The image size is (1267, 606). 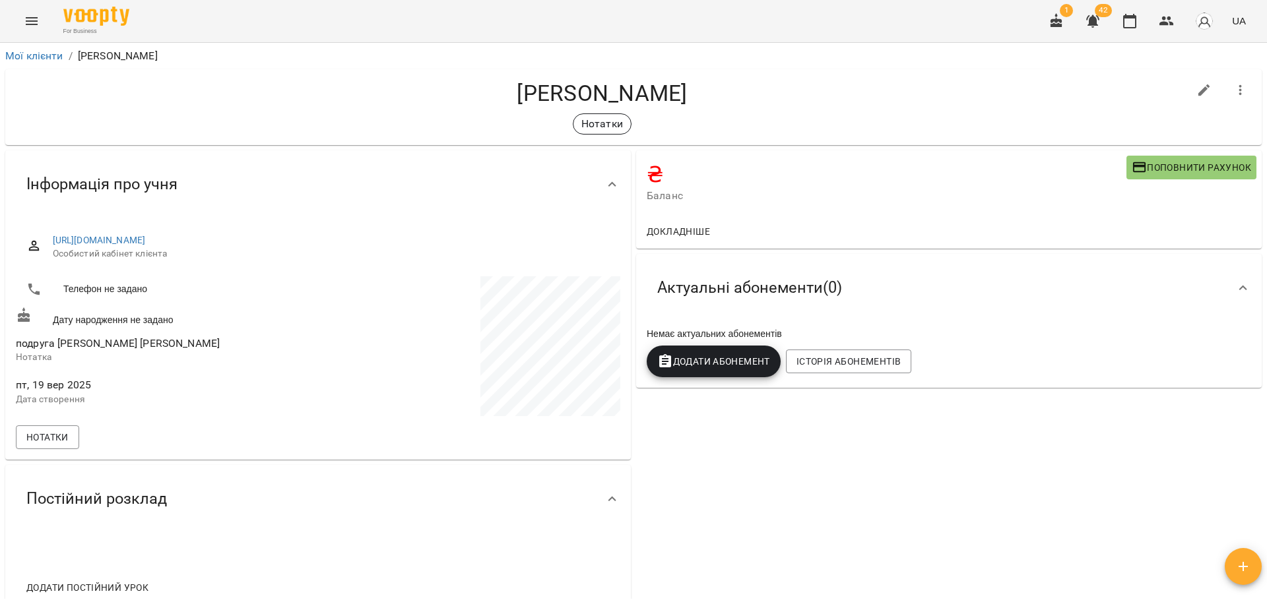 What do you see at coordinates (849, 362) in the screenshot?
I see `button: Історія абонементів` at bounding box center [849, 362].